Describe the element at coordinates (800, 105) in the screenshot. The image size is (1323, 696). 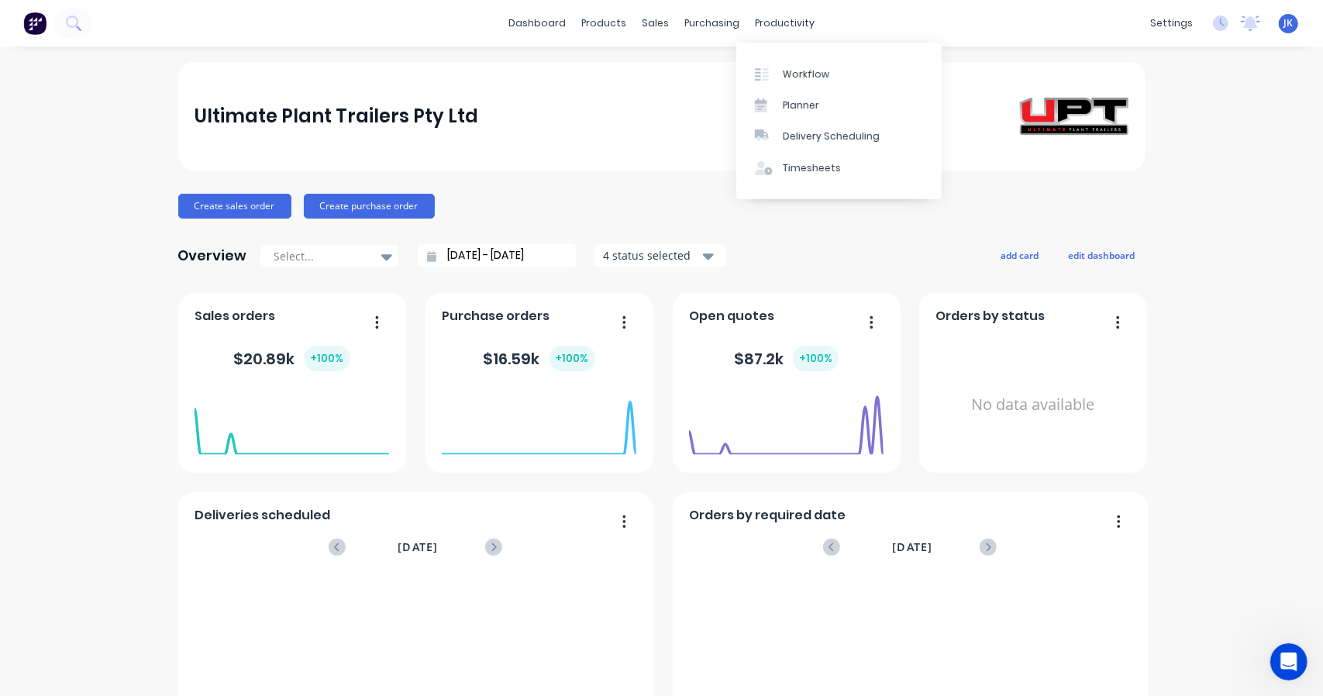
I see `div: Planner` at that location.